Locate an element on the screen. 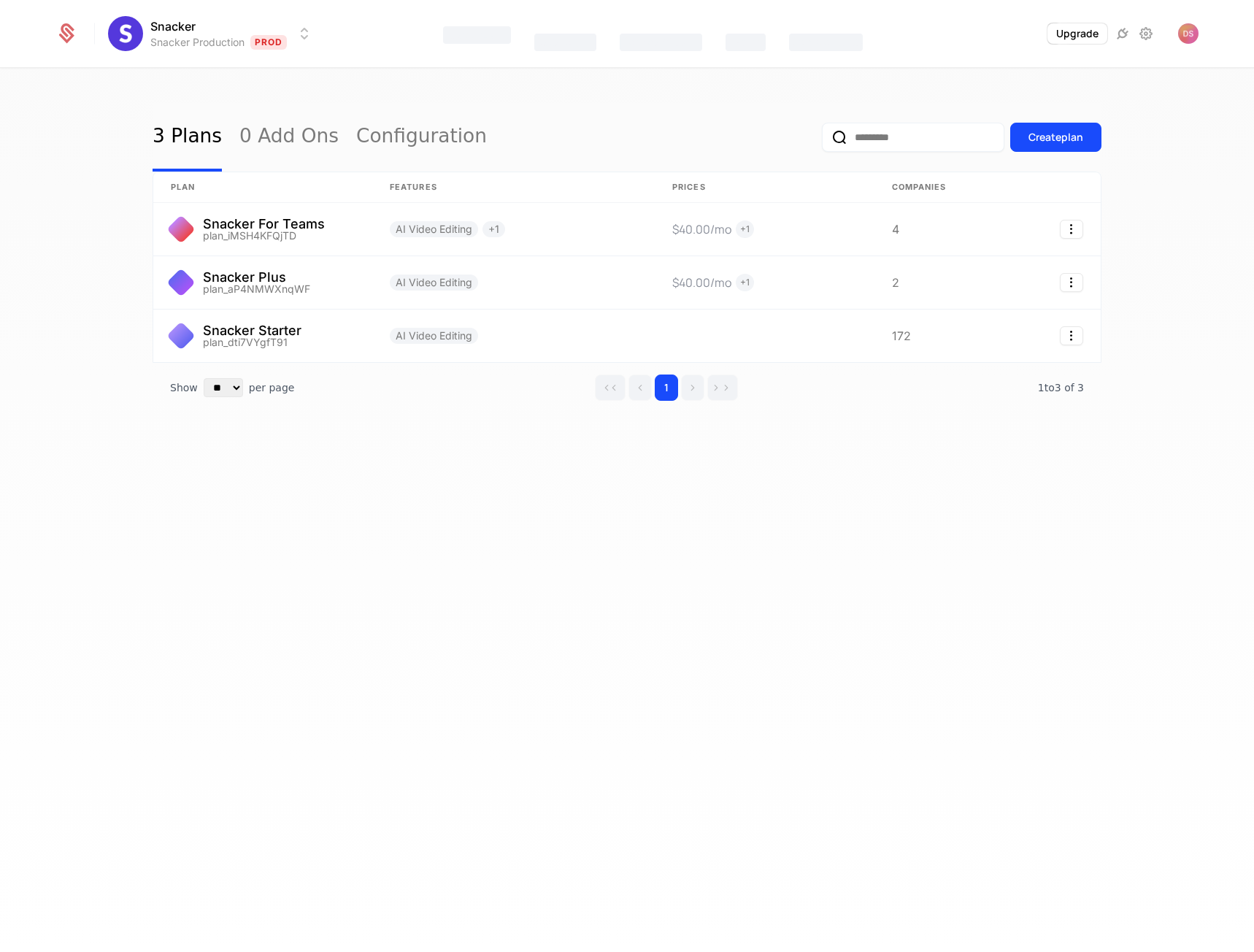 This screenshot has height=952, width=1254. button: Go to last page is located at coordinates (723, 388).